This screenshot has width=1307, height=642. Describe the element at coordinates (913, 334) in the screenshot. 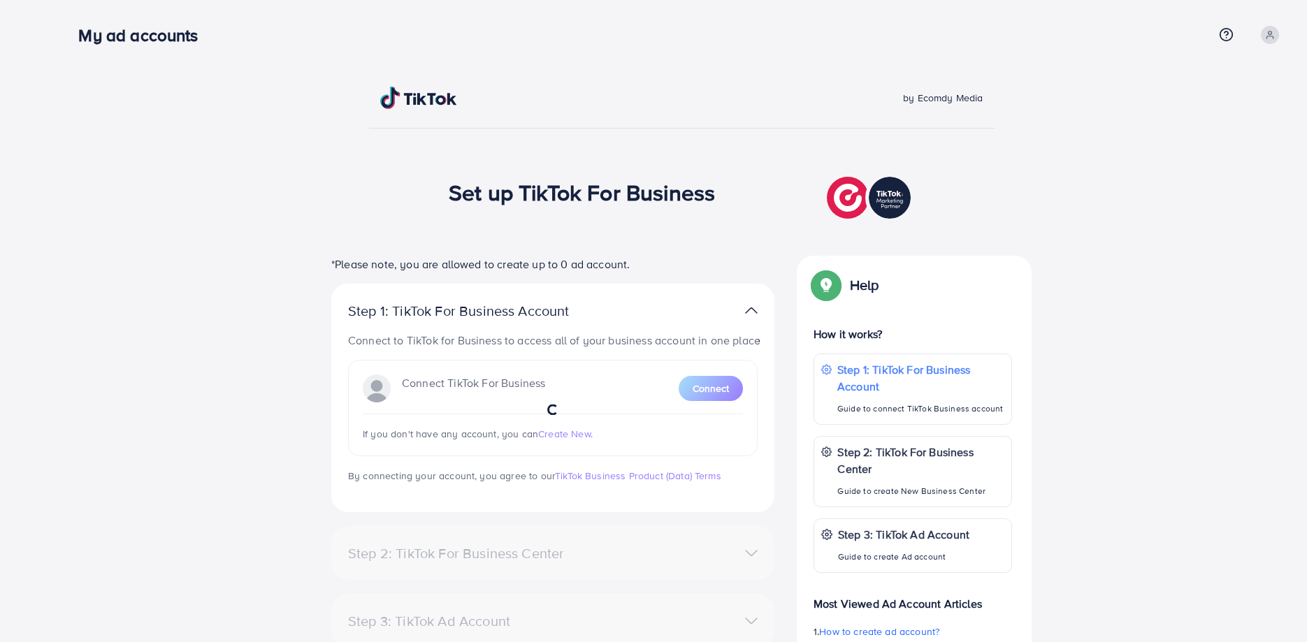

I see `p: How it works?` at that location.